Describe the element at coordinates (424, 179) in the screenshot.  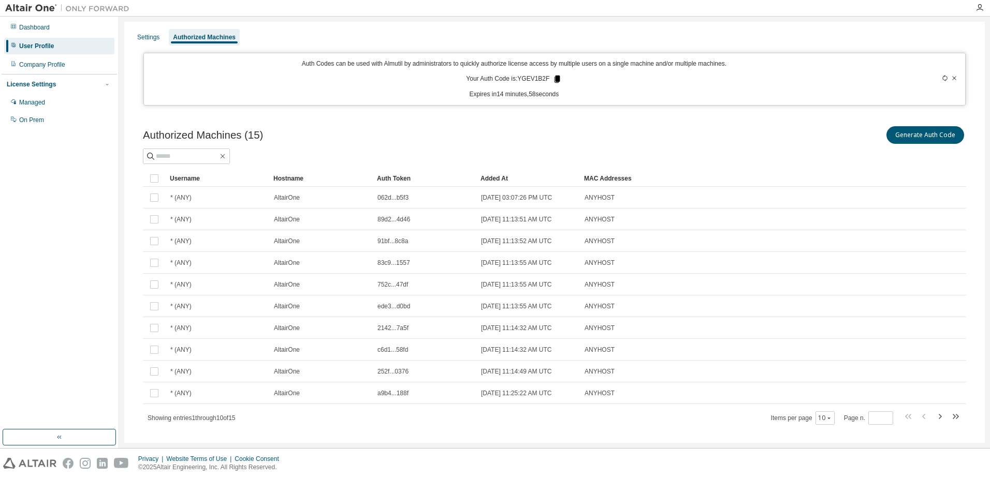
I see `div: Auth Token` at that location.